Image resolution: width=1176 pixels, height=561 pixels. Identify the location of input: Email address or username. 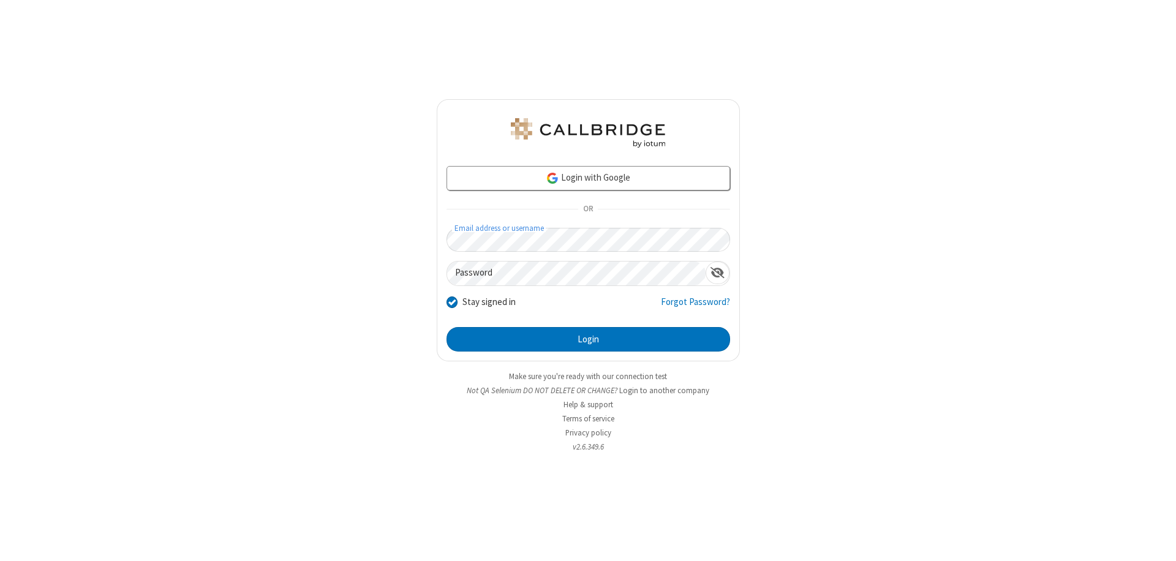
(588, 240).